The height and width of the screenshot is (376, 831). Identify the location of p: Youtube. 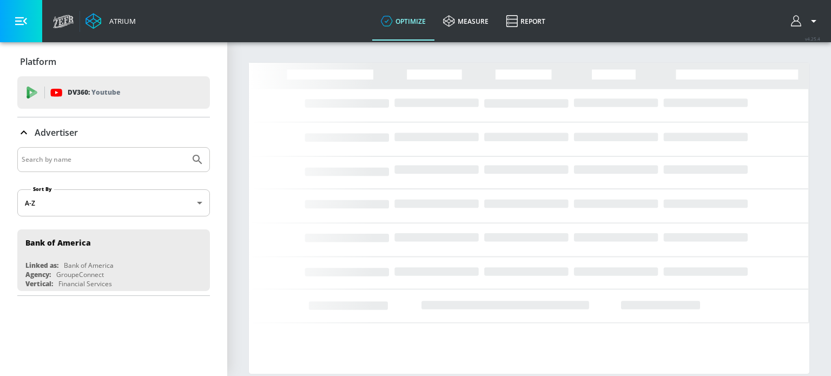
(106, 92).